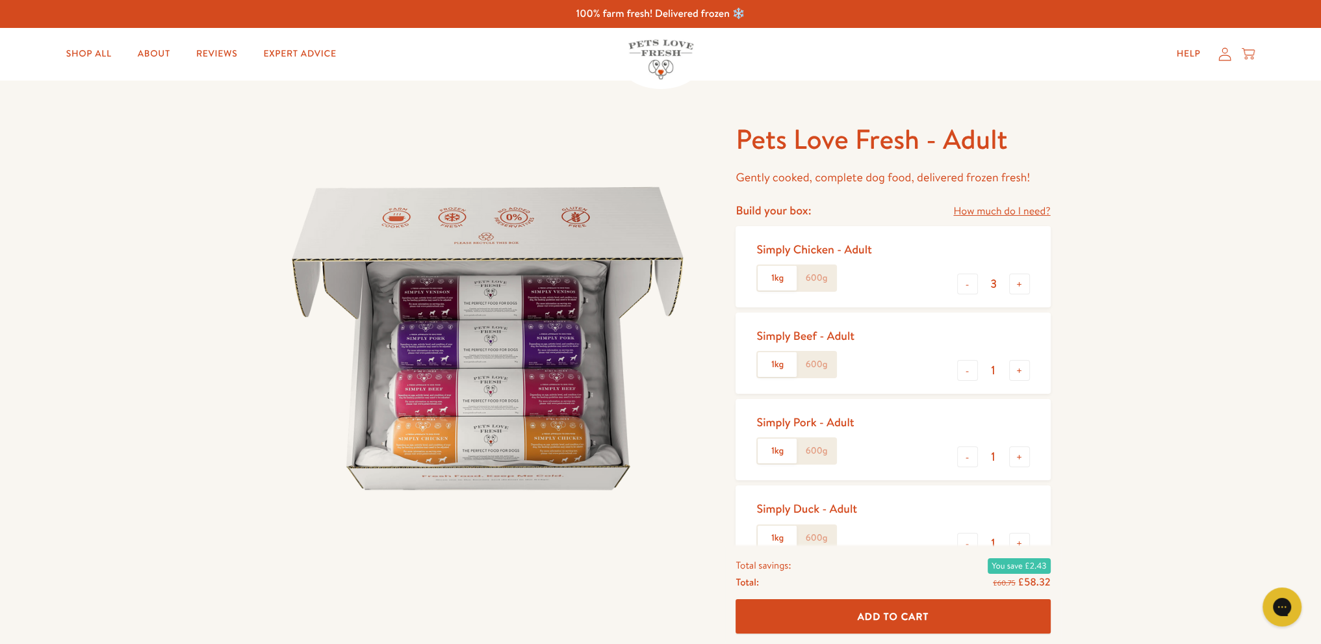 This screenshot has height=644, width=1321. I want to click on a: Help, so click(1188, 54).